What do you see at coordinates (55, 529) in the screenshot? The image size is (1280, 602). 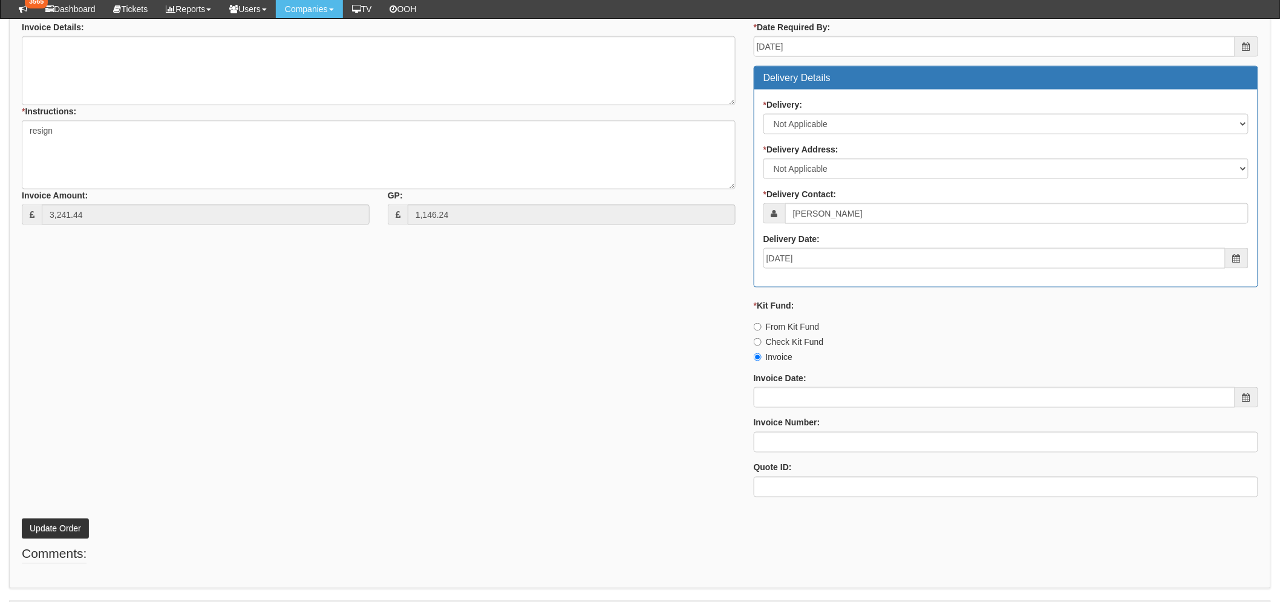 I see `button: Update Order` at bounding box center [55, 529].